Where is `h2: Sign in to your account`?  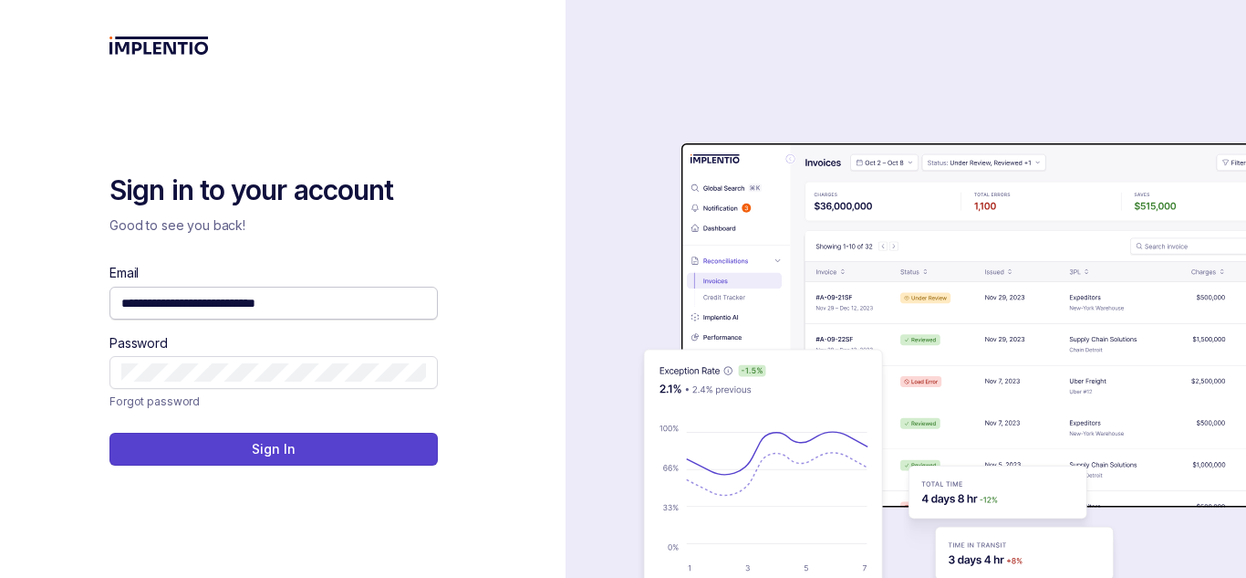
h2: Sign in to your account is located at coordinates (274, 191).